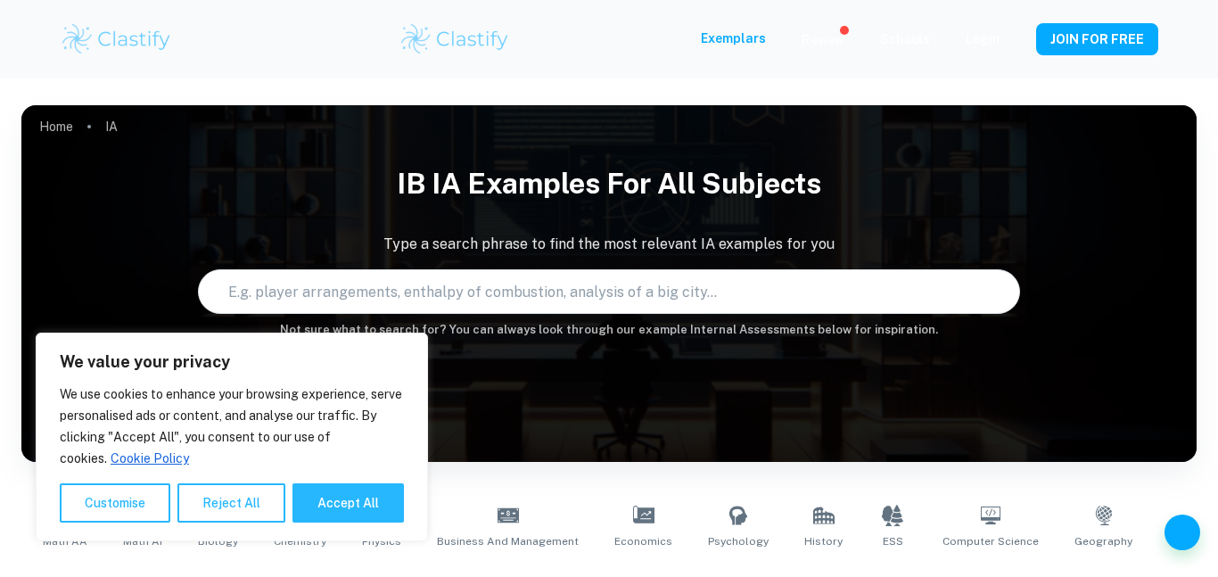  What do you see at coordinates (232, 362) in the screenshot?
I see `p: We value your privacy` at bounding box center [232, 362].